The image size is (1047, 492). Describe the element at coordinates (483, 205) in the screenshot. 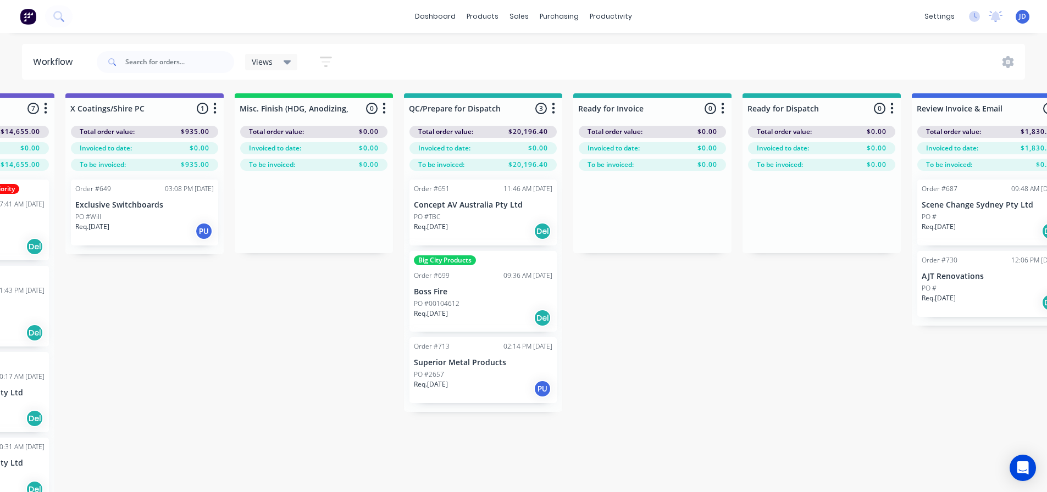

I see `p: Concept AV Australia Pty Ltd` at that location.